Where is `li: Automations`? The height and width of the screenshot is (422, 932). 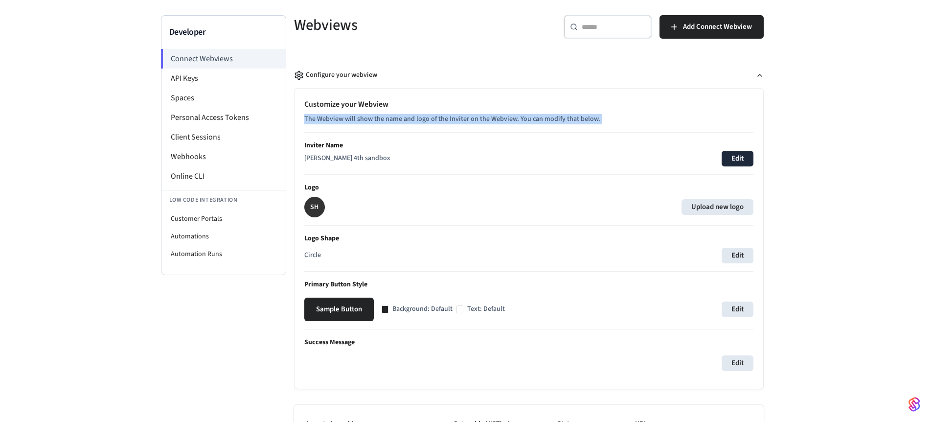
li: Automations is located at coordinates (224, 236).